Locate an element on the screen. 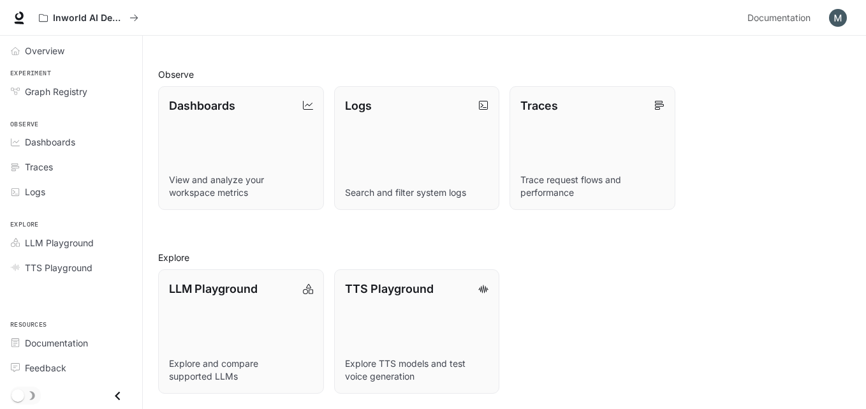 Image resolution: width=866 pixels, height=409 pixels. p: Explore and compare supported LLMs is located at coordinates (241, 370).